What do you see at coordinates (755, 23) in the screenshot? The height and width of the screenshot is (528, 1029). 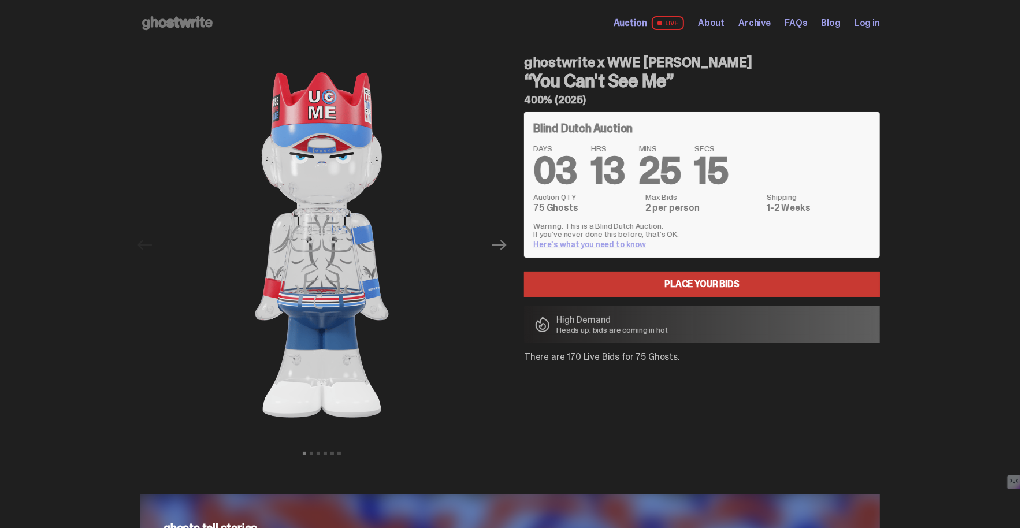 I see `span: Archive` at bounding box center [755, 23].